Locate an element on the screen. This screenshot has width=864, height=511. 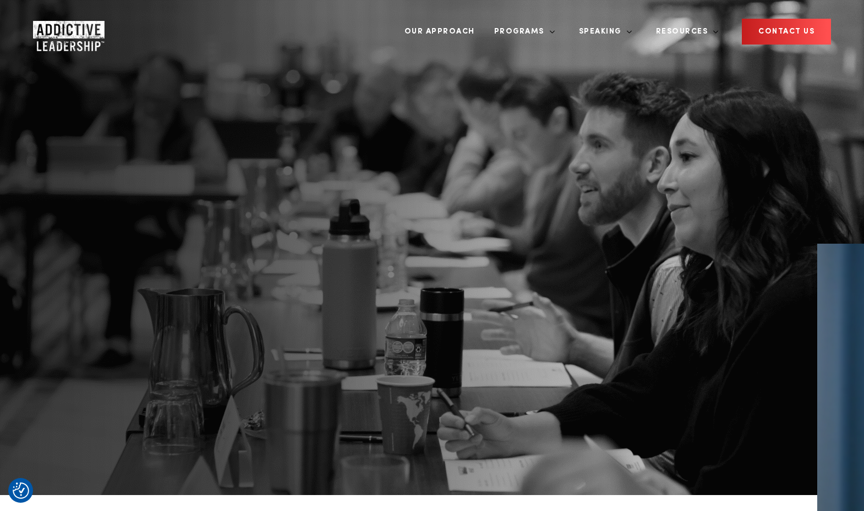
a: Our Approach is located at coordinates (440, 31).